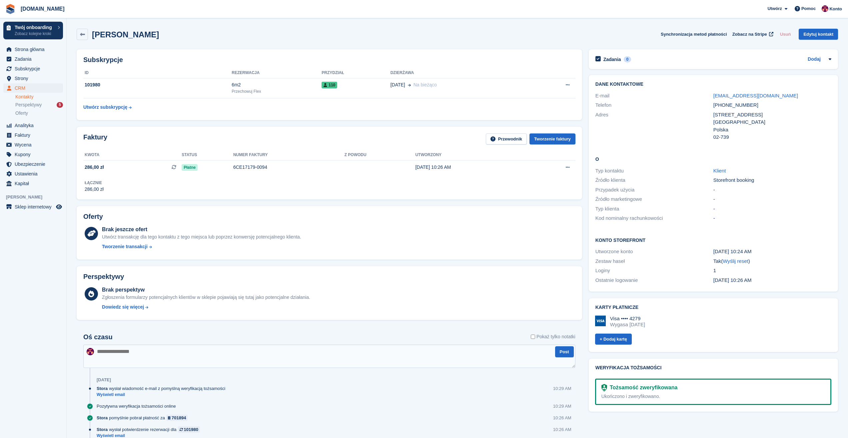  Describe the element at coordinates (28, 105) in the screenshot. I see `span: Perspektywy` at that location.